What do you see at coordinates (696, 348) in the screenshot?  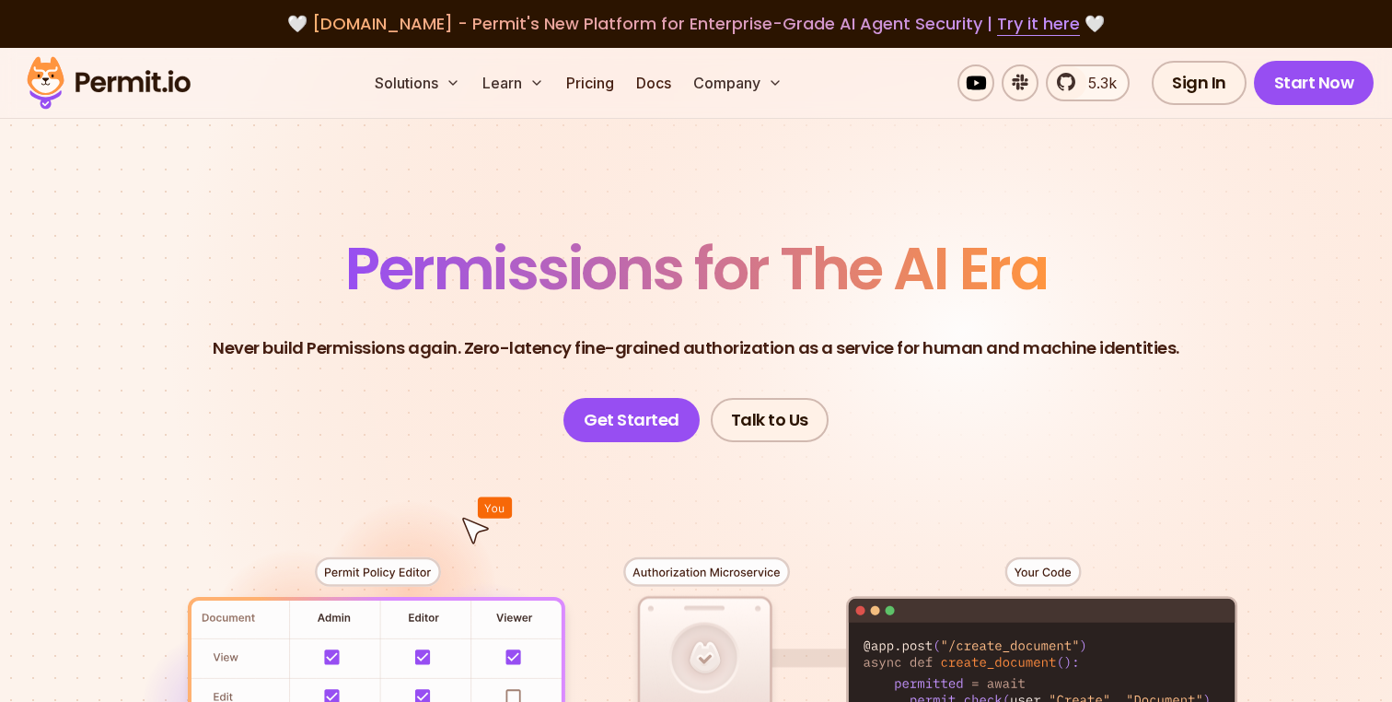 I see `p: Never build Permissions again. Zero-latency fine-grained authorization as a service for human and...` at bounding box center [696, 348].